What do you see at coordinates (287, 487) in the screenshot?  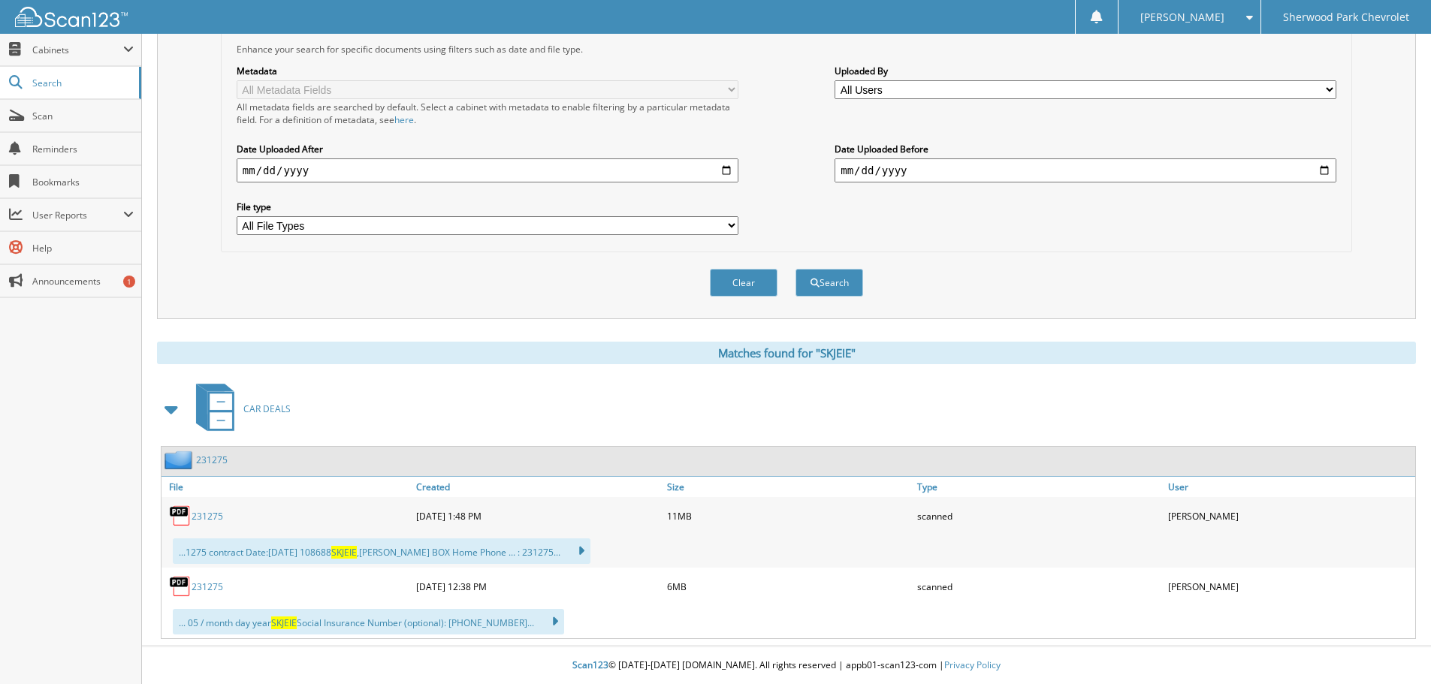 I see `a: File` at bounding box center [287, 487].